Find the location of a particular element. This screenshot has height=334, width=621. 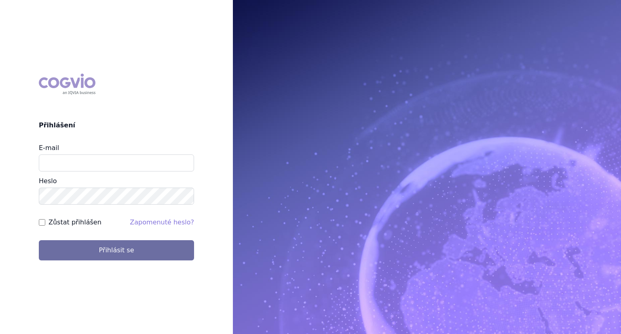

a: Zapomenuté heslo? is located at coordinates (162, 222).